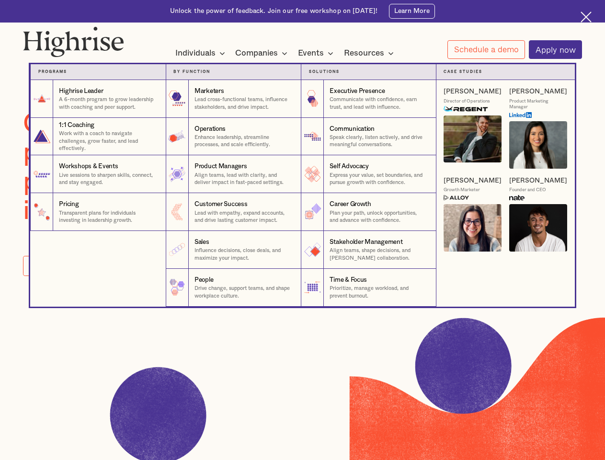 This screenshot has width=605, height=460. Describe the element at coordinates (81, 91) in the screenshot. I see `div: Highrise Leader` at that location.